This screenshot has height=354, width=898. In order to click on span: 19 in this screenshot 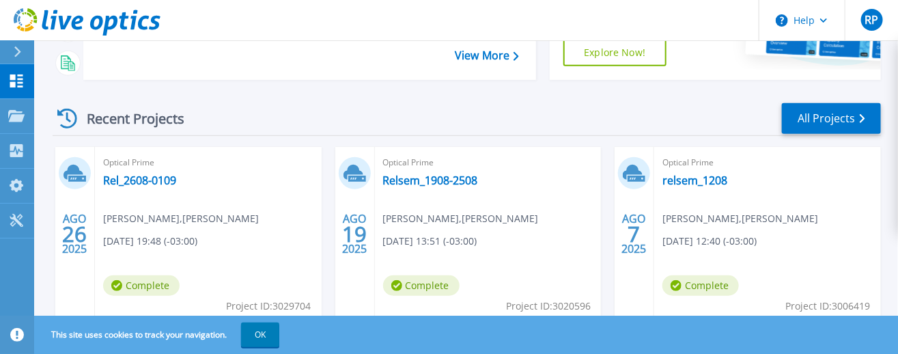, I will do `click(355, 234)`.